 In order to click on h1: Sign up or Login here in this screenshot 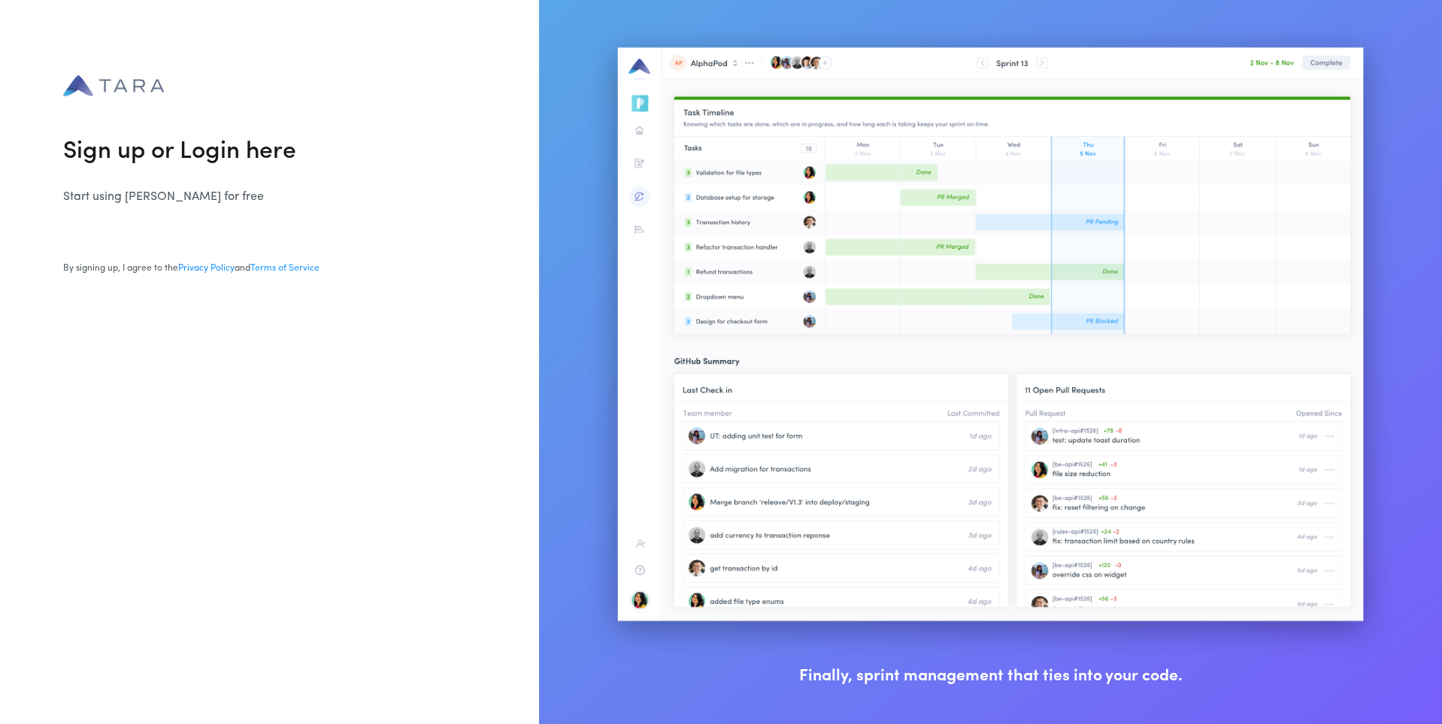, I will do `click(191, 152)`.